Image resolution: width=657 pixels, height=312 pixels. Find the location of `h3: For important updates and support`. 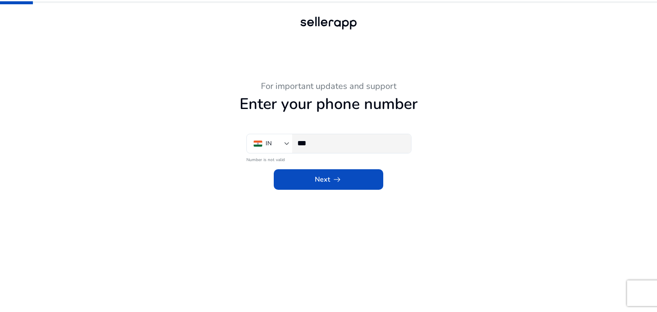

h3: For important updates and support is located at coordinates (328, 86).